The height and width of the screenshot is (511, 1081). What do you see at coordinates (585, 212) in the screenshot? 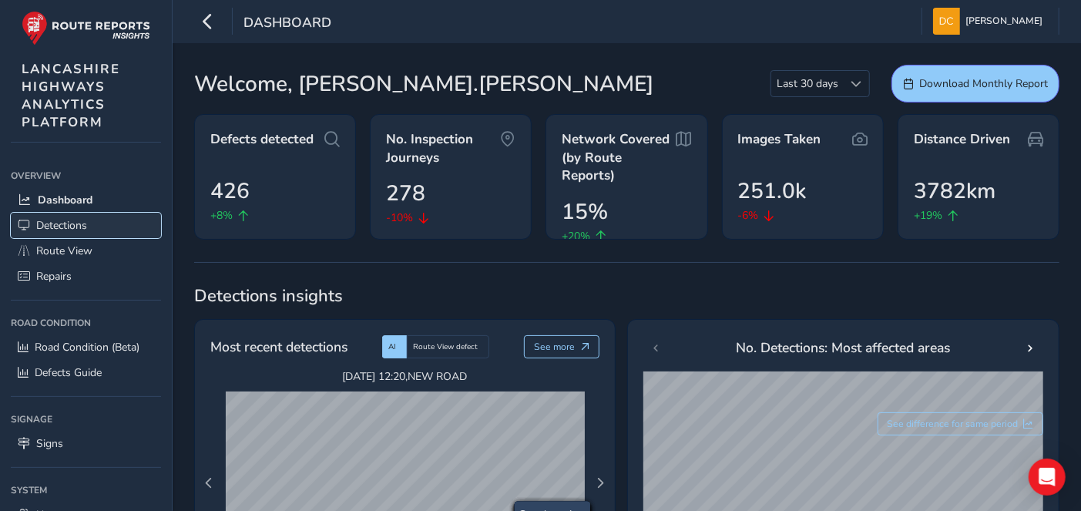
I see `span: 15%` at bounding box center [585, 212].